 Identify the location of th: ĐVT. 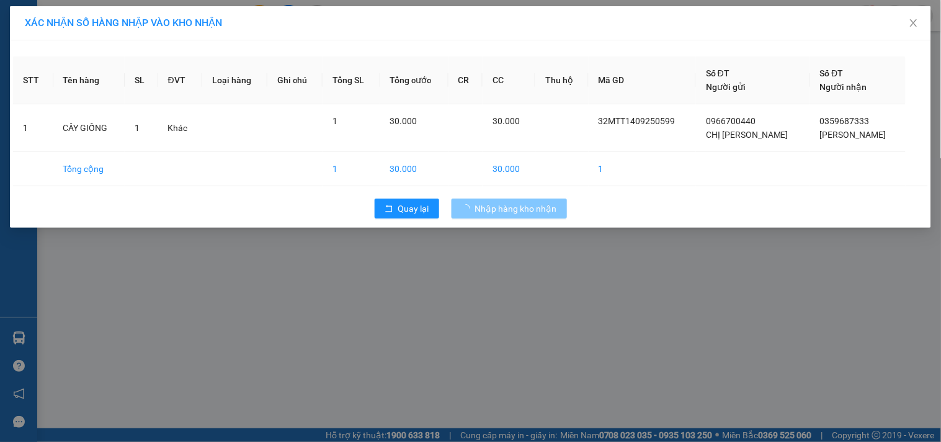
(180, 80).